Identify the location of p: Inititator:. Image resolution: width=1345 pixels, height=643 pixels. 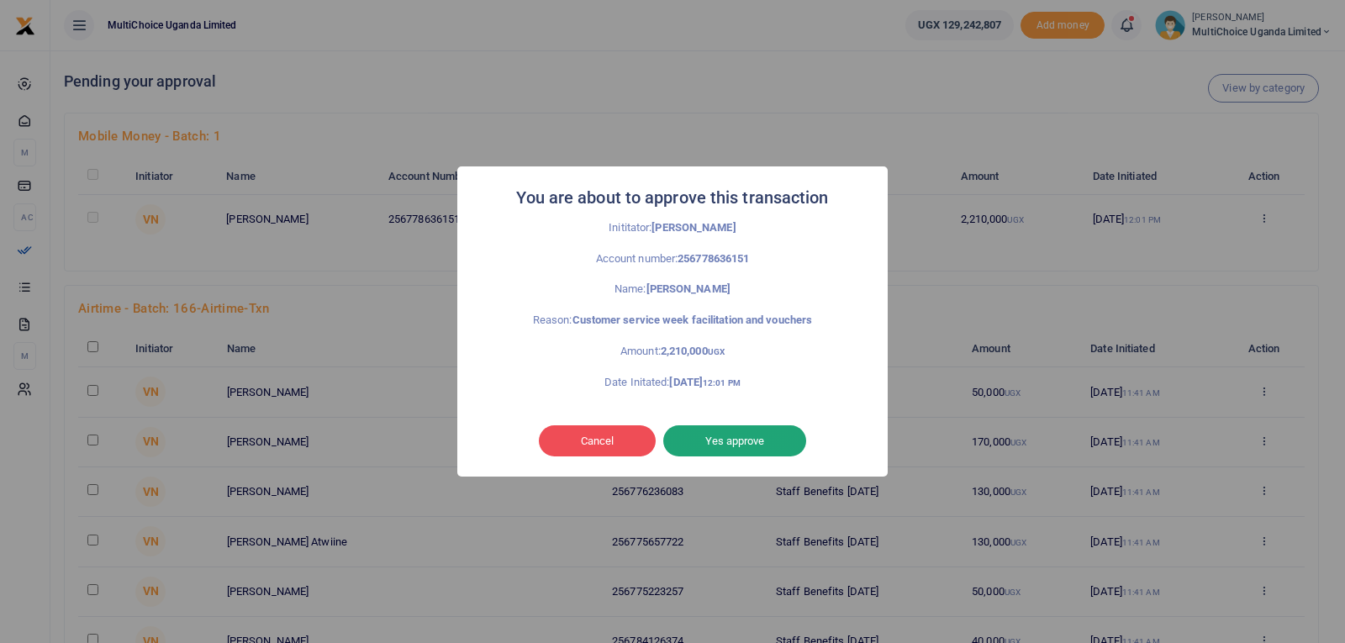
(673, 228).